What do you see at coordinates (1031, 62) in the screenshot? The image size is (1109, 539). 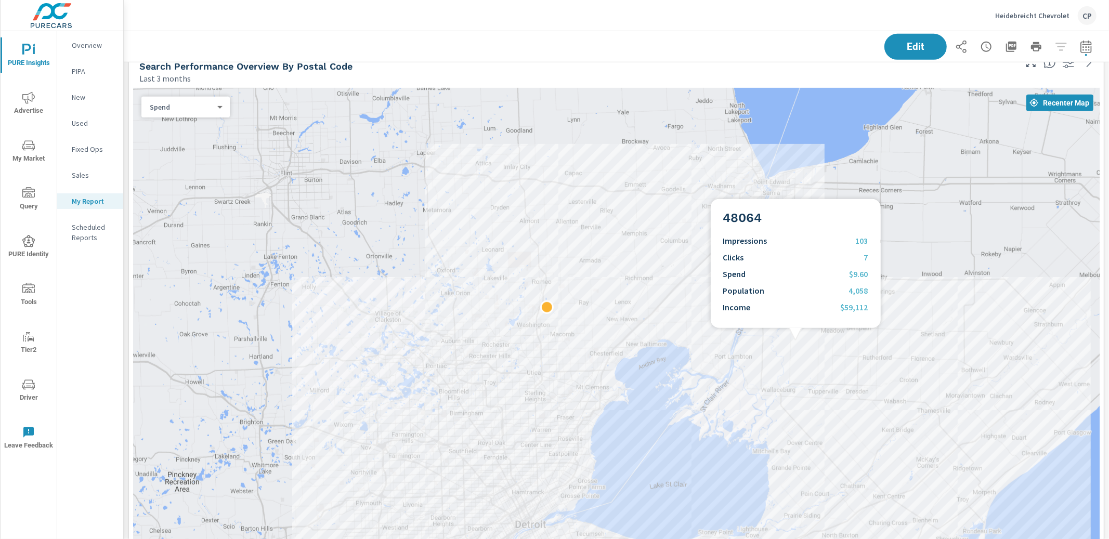 I see `button: Make Fullscreen` at bounding box center [1031, 62].